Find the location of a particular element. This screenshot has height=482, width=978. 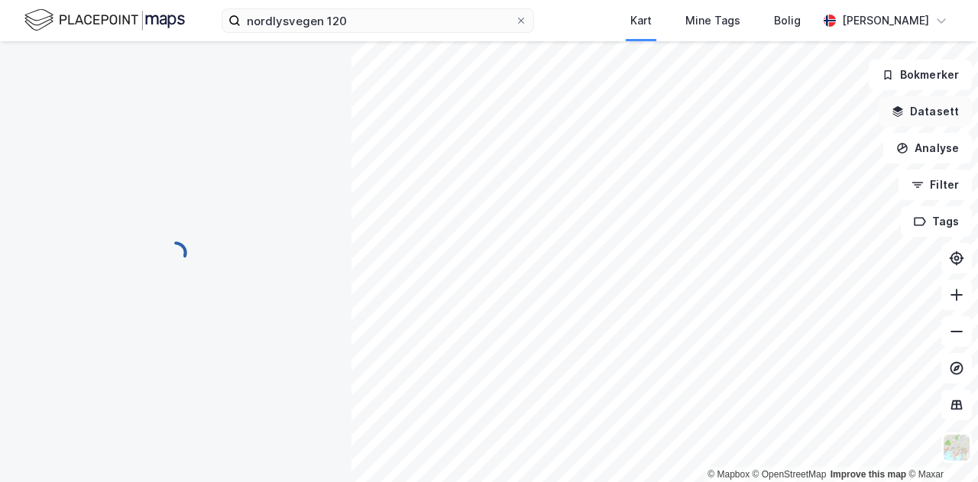

img: spinner.a6d8c91a73a9ac5275cf975e30b51cfb.svg is located at coordinates (176, 253).